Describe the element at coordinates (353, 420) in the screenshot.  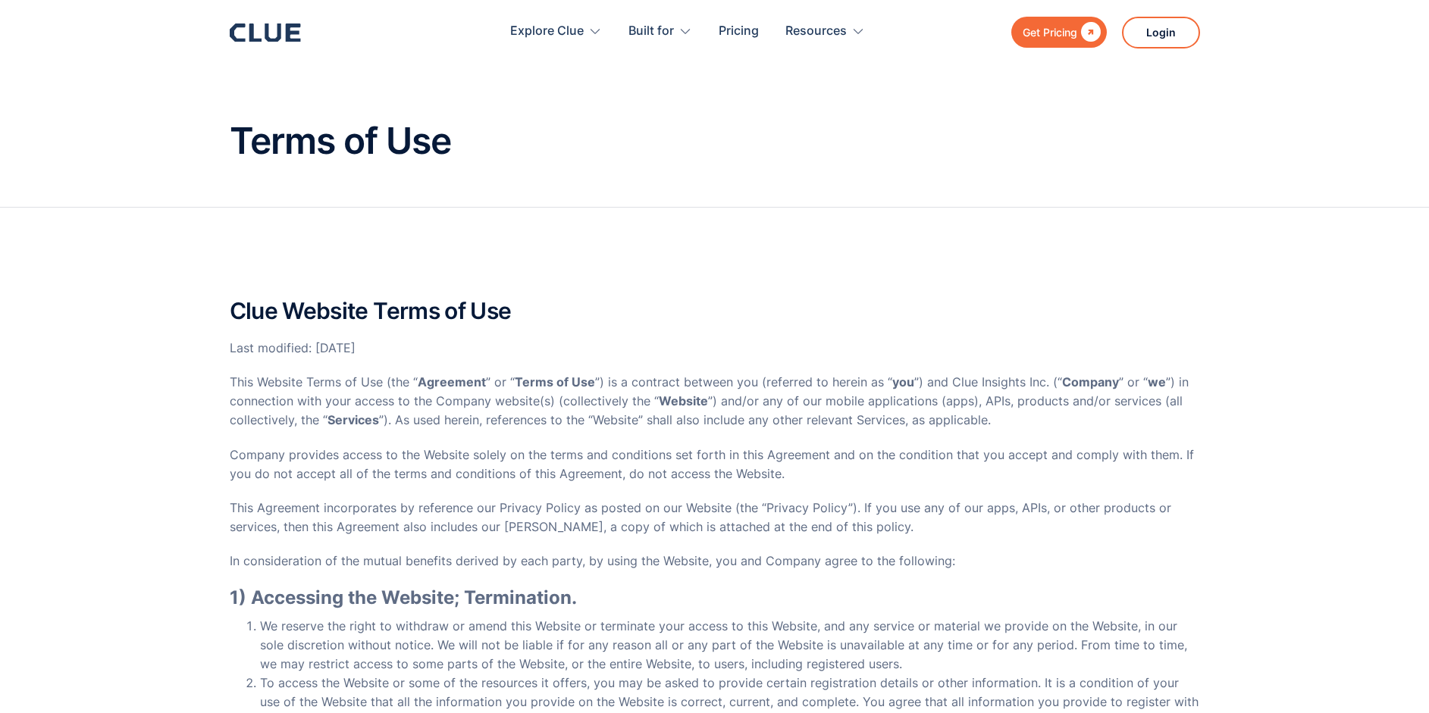
I see `strong: Services` at that location.